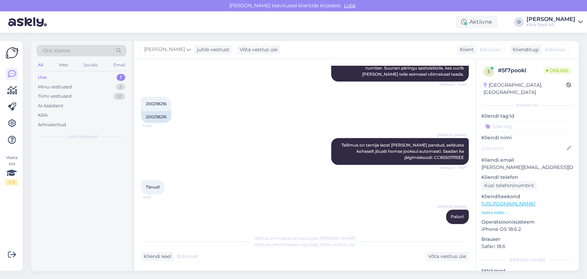  What do you see at coordinates (156, 126) in the screenshot?
I see `span: 14:54` at bounding box center [156, 126].